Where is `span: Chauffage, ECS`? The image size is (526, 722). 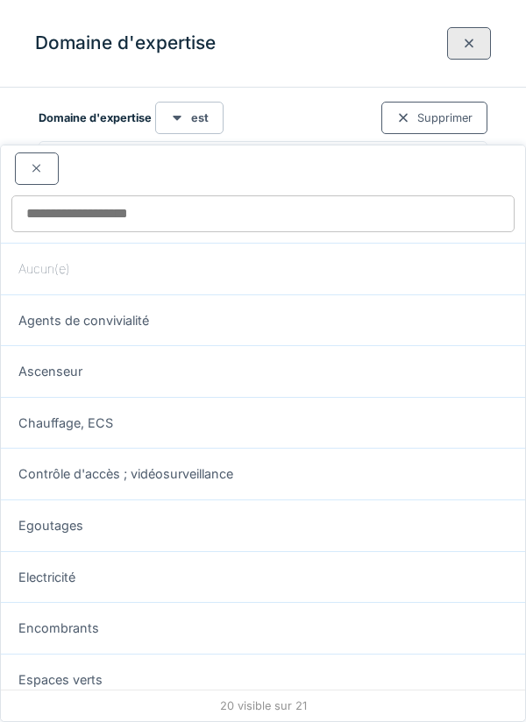 span: Chauffage, ECS is located at coordinates (66, 423).